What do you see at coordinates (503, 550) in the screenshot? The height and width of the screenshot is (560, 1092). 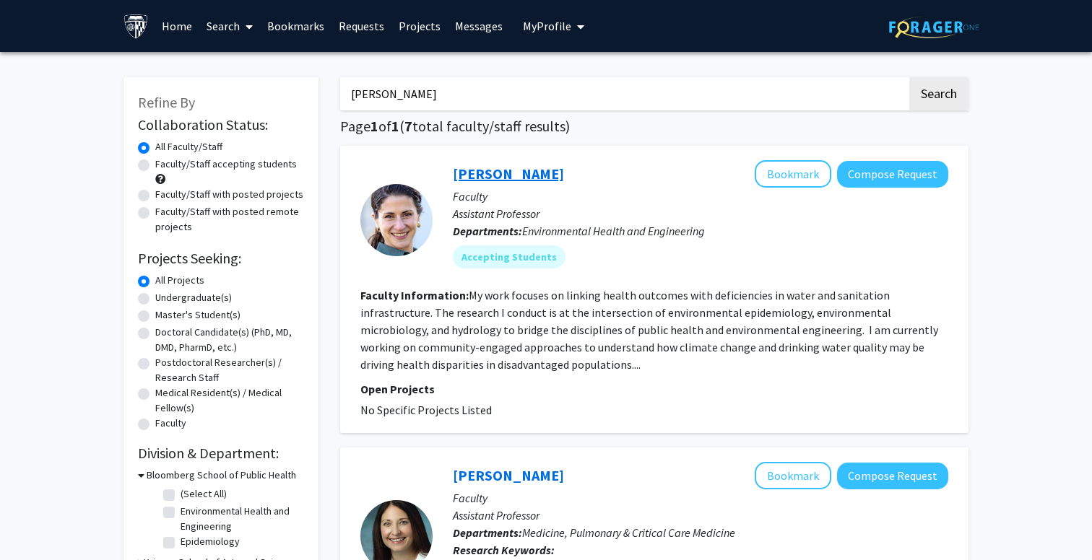 I see `b: Research Keywords:` at bounding box center [503, 550].